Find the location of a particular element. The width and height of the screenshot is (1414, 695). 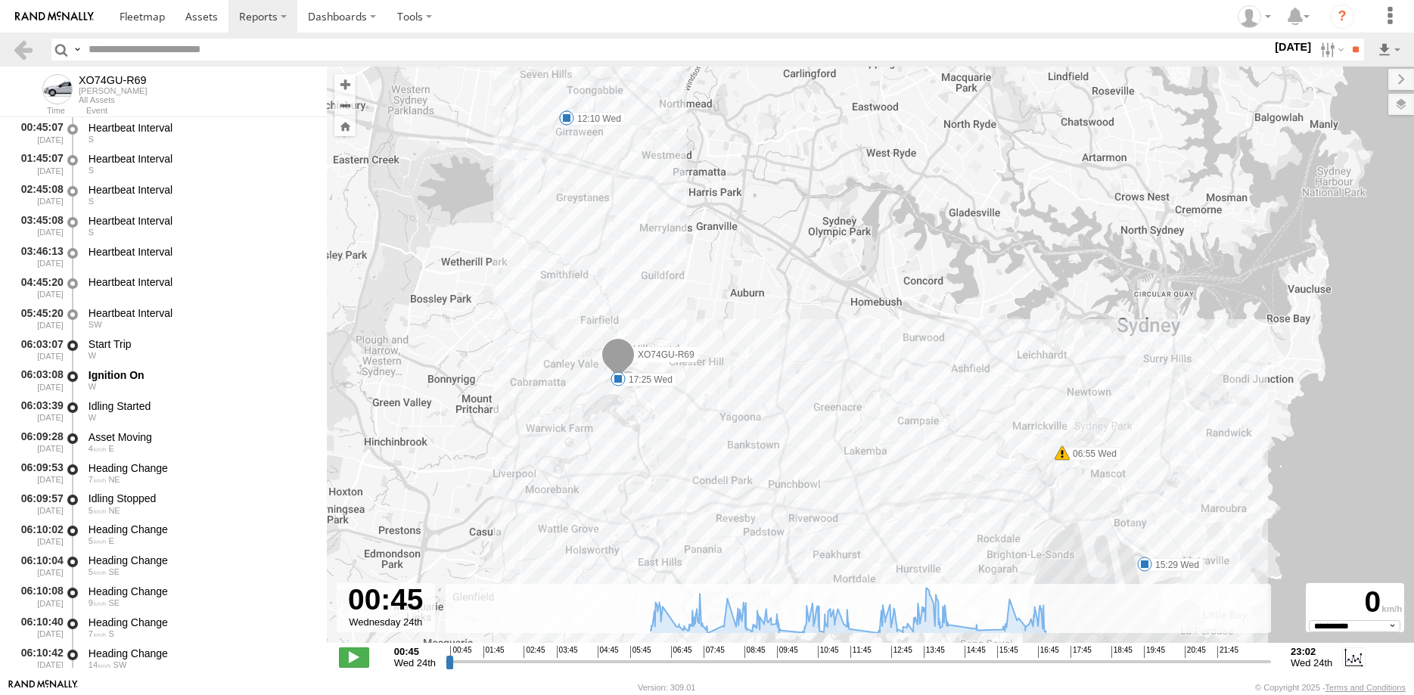

strong: 00:45 is located at coordinates (415, 651).